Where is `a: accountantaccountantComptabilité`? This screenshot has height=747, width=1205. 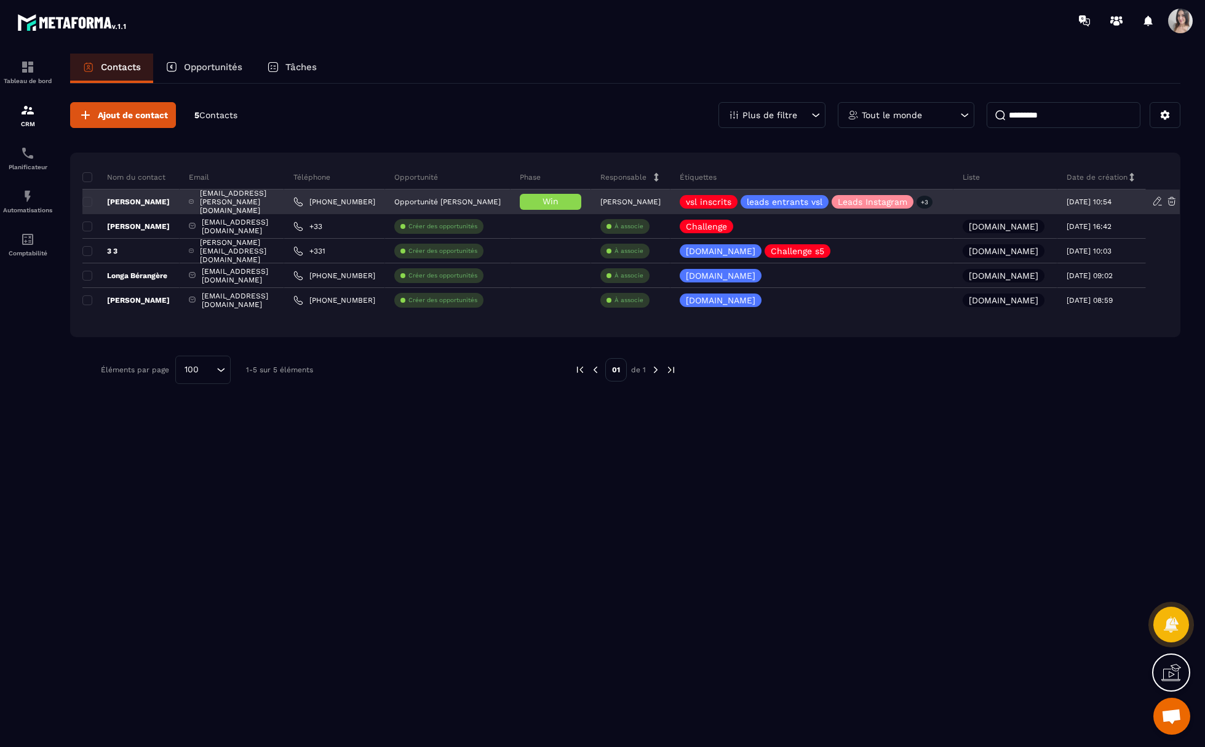
a: accountantaccountantComptabilité is located at coordinates (28, 244).